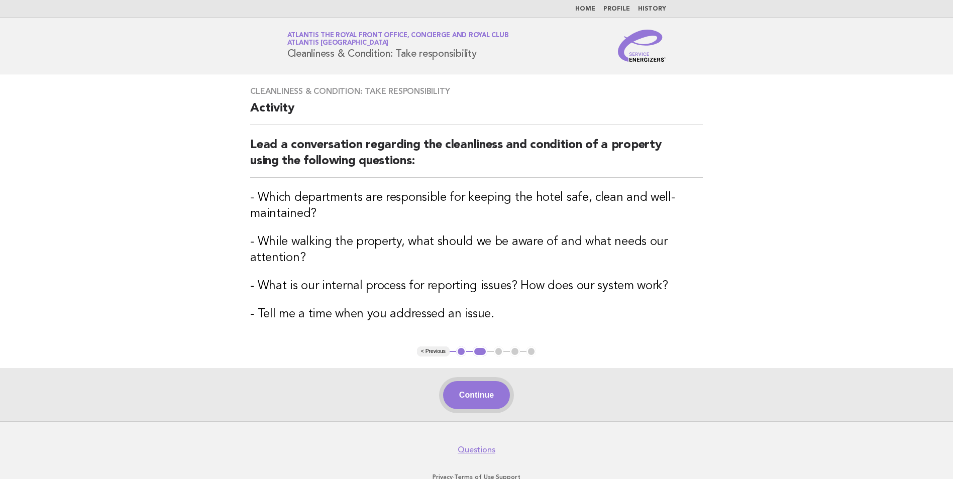  Describe the element at coordinates (476, 206) in the screenshot. I see `h3: - Which departments are responsible for keeping the hotel safe, clean and well-maintained?` at that location.